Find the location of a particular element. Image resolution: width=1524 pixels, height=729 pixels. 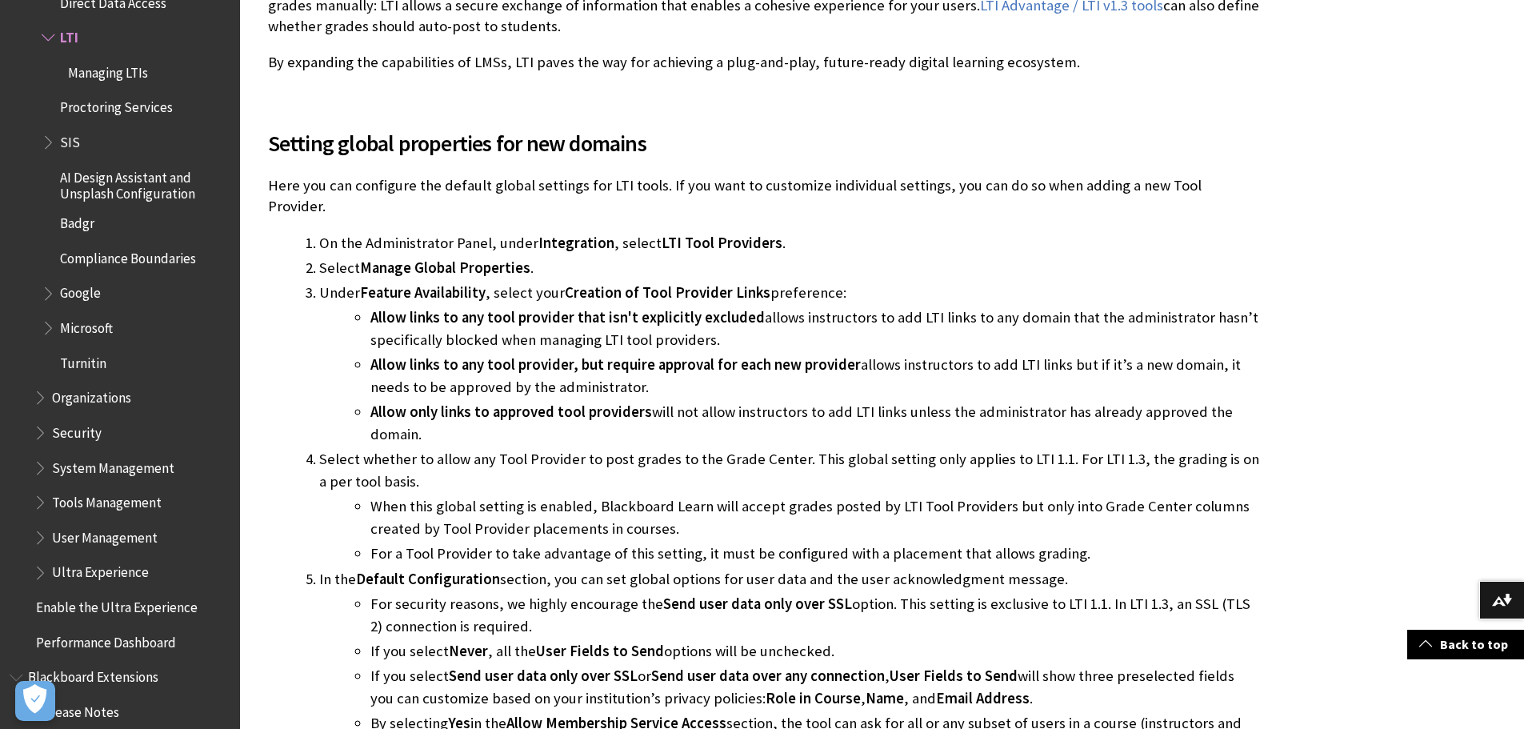

span: Manage Global Properties is located at coordinates (445, 267).